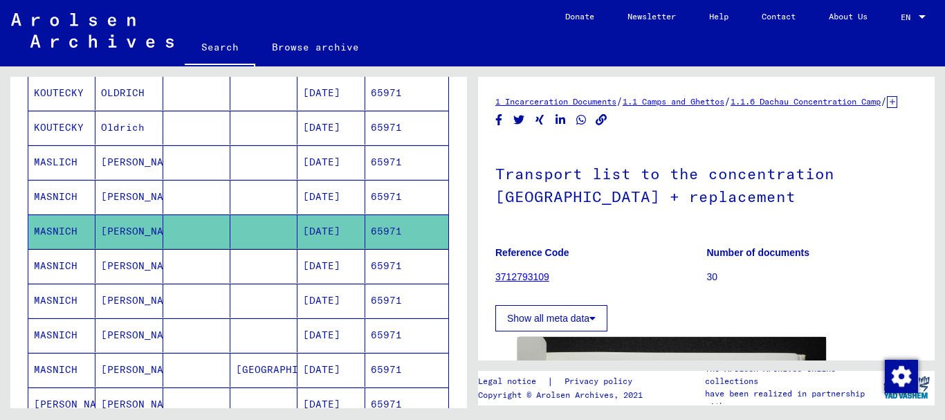  I want to click on button: Share on Twitter, so click(519, 120).